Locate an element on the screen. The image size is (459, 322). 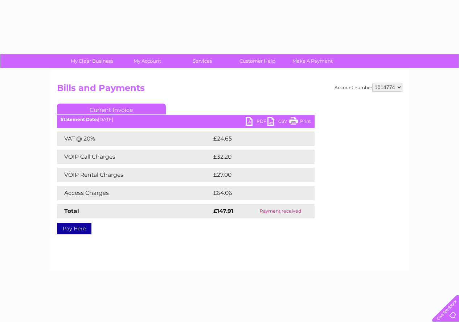
a: Make A Payment is located at coordinates (312, 61).